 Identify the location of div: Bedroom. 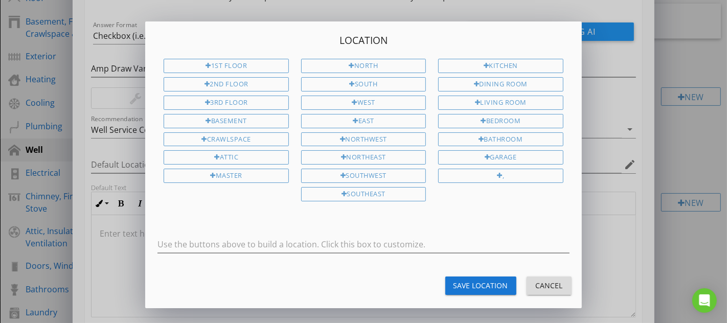
(501, 121).